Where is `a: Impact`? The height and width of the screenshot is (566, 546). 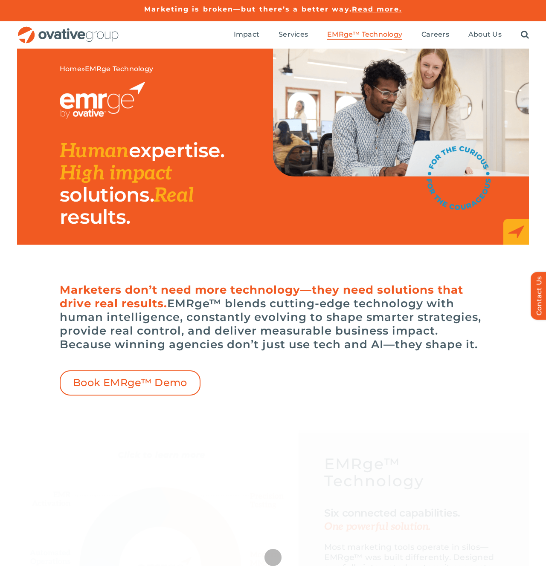
a: Impact is located at coordinates (246, 35).